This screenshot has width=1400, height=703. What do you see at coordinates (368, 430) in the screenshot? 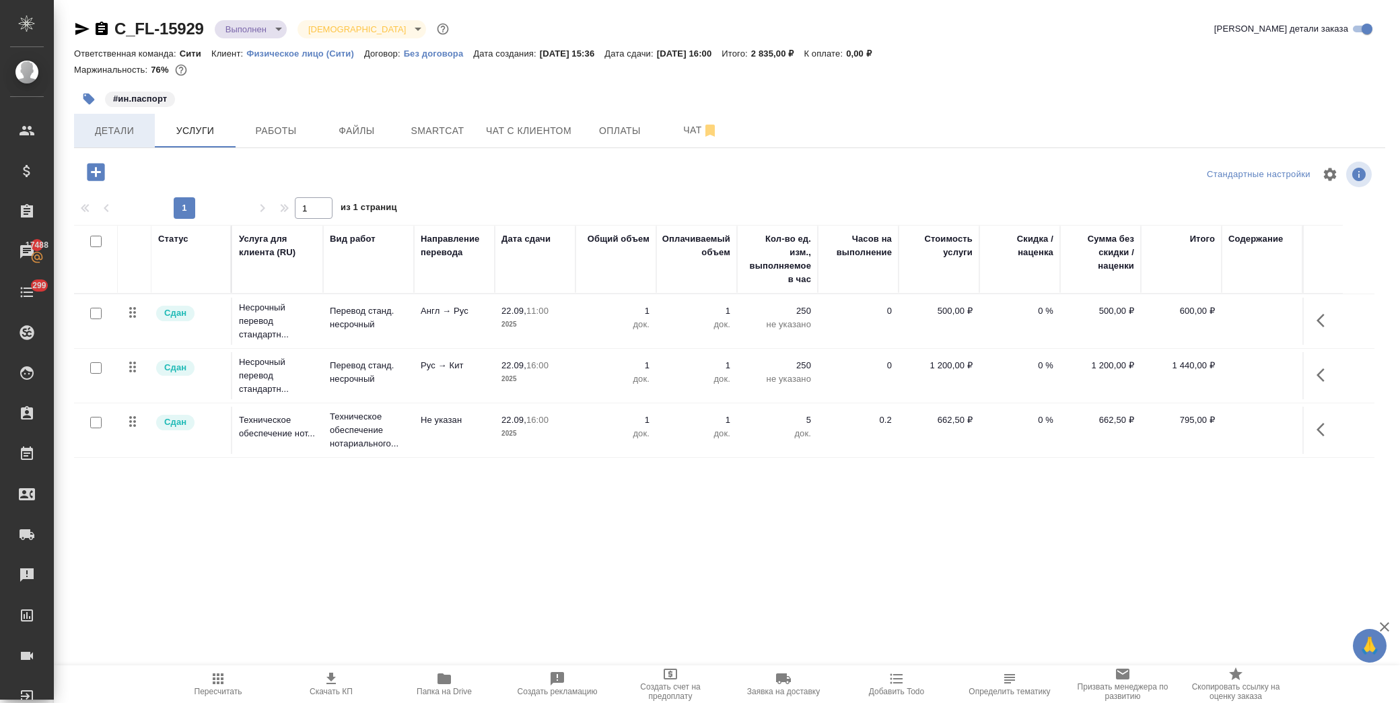
I see `p: Техническое обеспечение нотариального...` at bounding box center [368, 430].